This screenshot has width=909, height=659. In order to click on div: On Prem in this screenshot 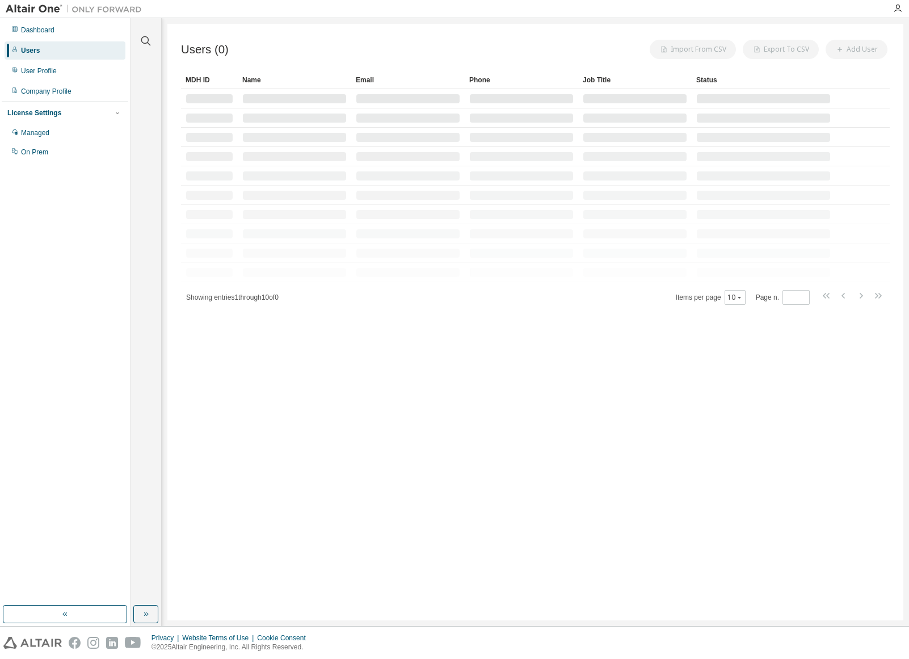, I will do `click(35, 152)`.